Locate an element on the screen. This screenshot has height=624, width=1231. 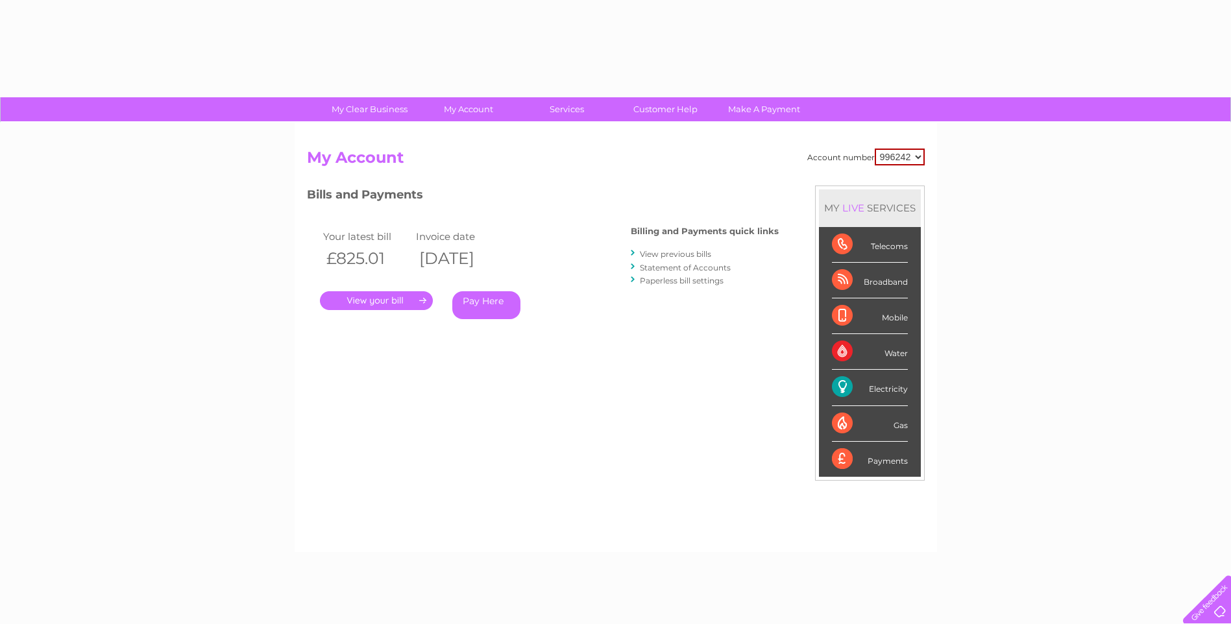
a: Statement of Accounts is located at coordinates (685, 267).